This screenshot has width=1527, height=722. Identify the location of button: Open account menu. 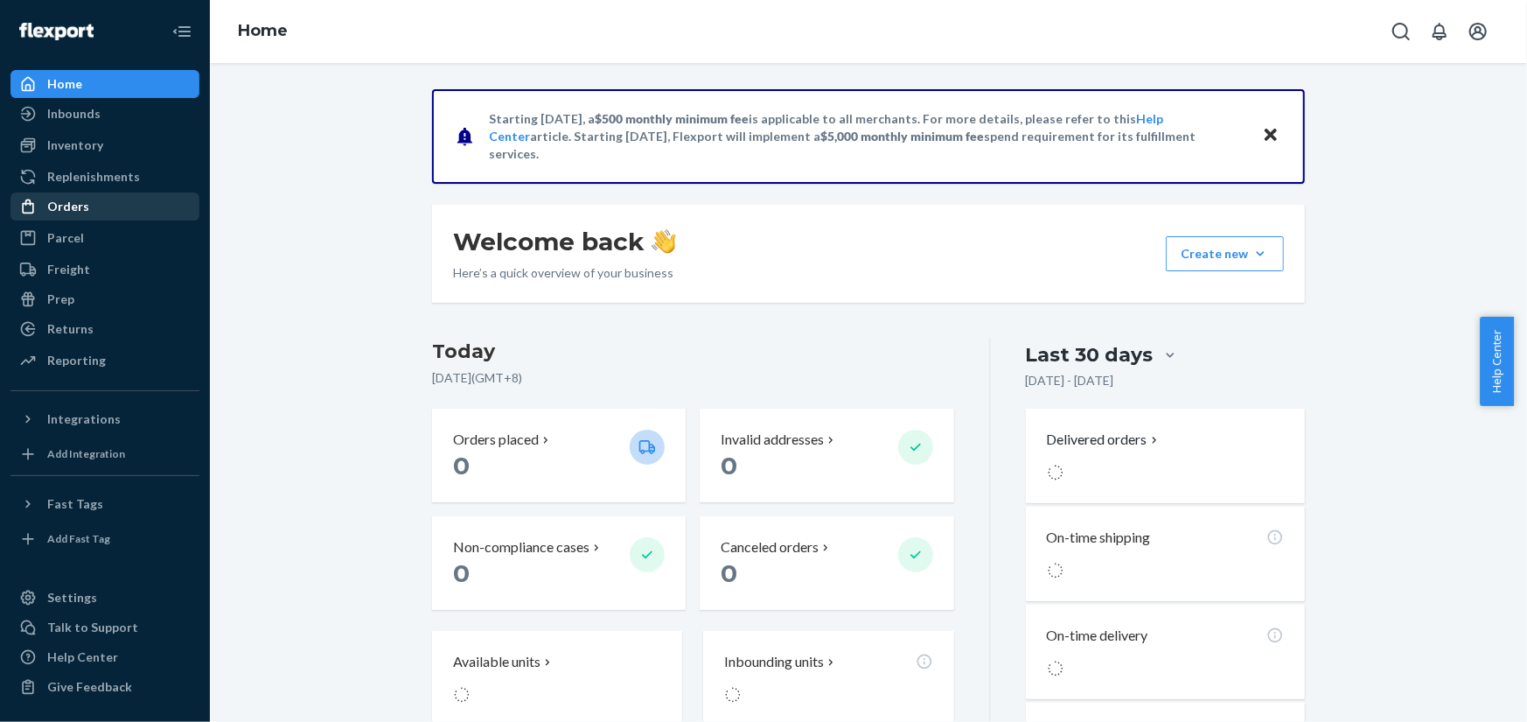
(1478, 31).